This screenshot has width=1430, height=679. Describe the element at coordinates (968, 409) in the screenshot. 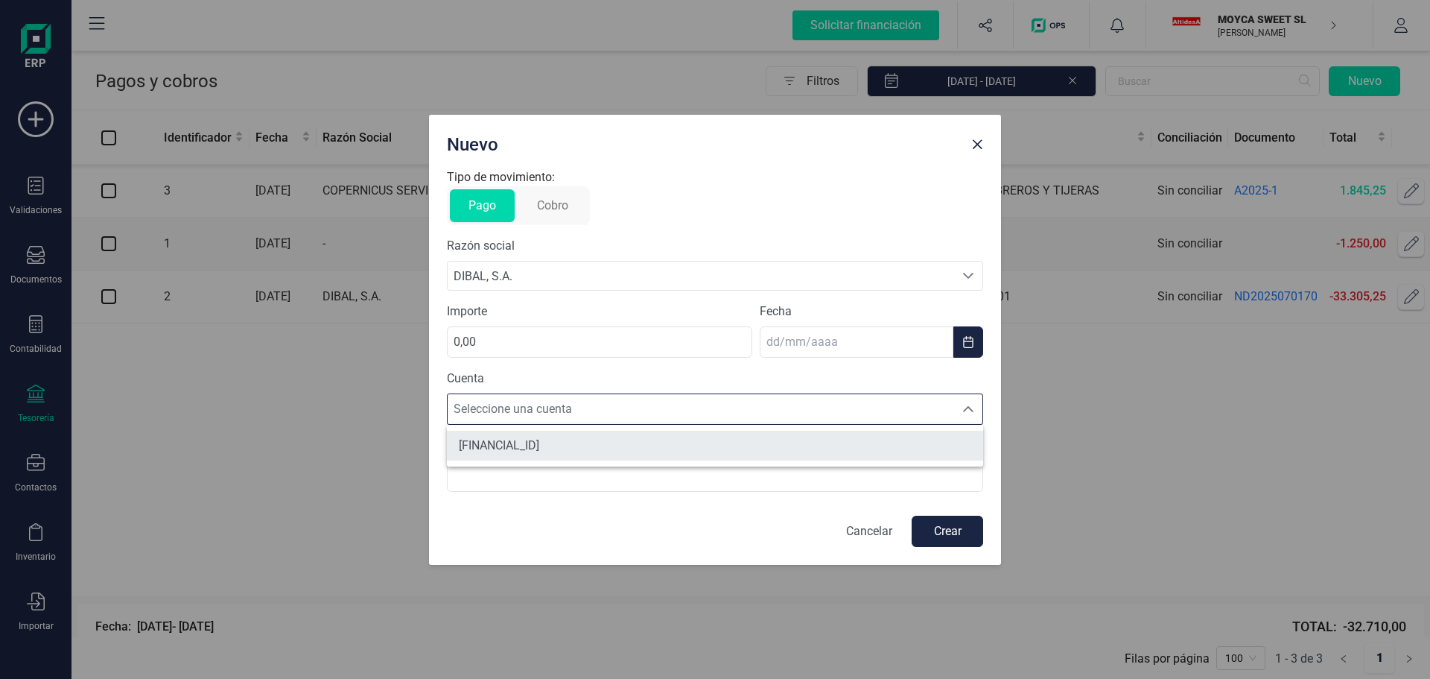

I see `div: Seleccione una cuenta` at that location.